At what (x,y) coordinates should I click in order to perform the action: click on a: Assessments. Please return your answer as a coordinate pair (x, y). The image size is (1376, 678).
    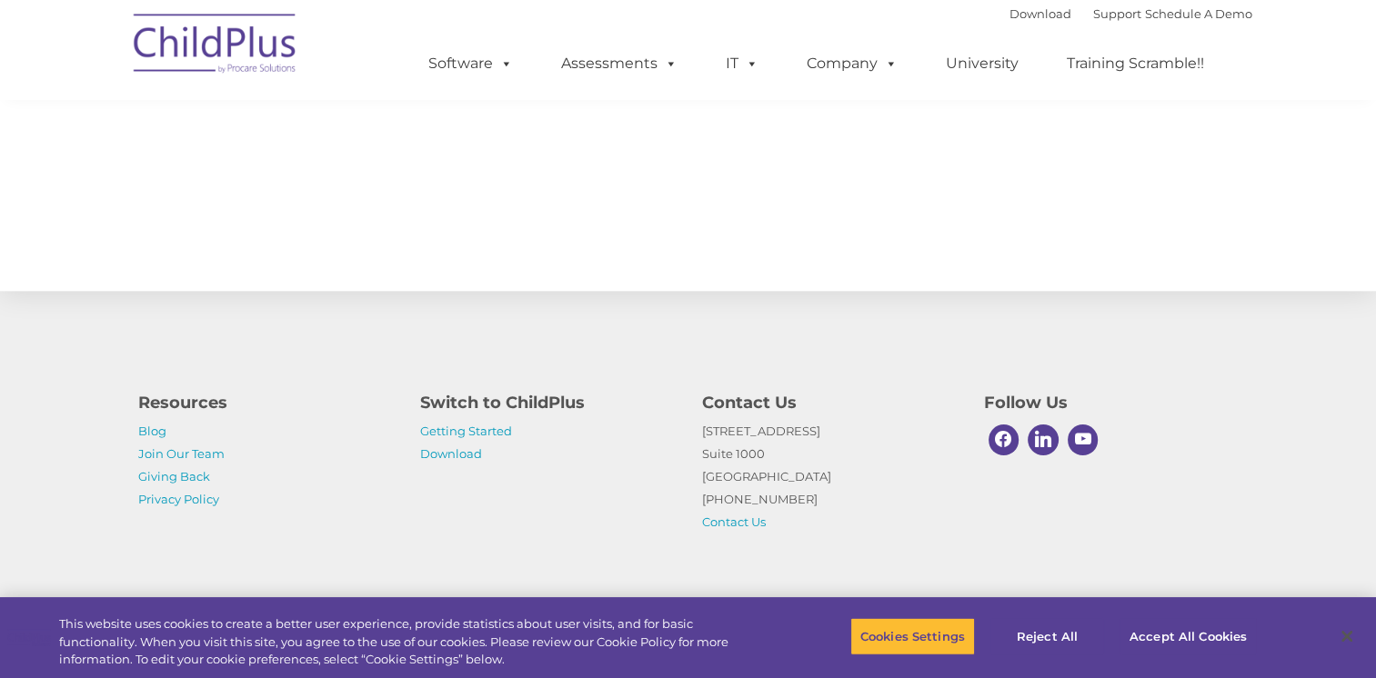
    Looking at the image, I should click on (619, 64).